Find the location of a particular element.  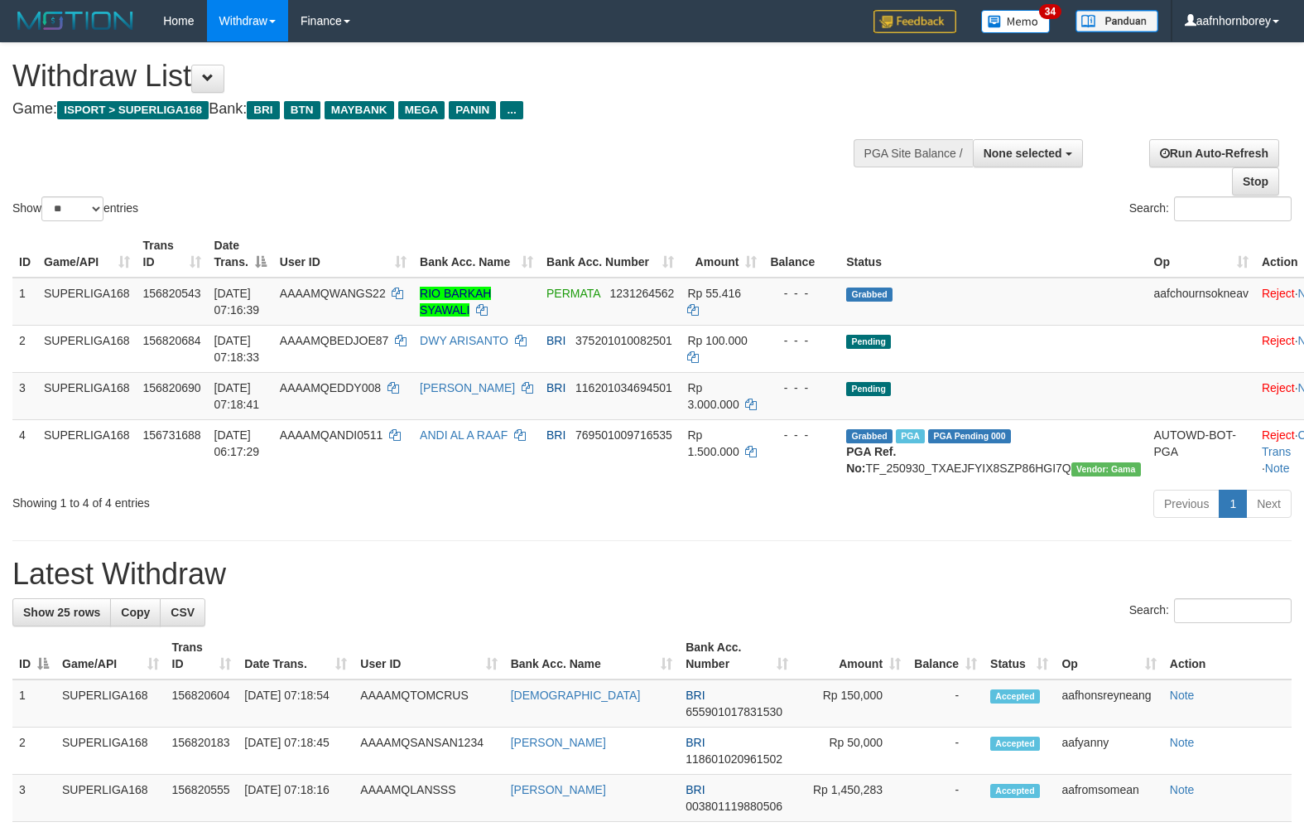

th: Balance: activate to sort column ascending is located at coordinates (946, 655).